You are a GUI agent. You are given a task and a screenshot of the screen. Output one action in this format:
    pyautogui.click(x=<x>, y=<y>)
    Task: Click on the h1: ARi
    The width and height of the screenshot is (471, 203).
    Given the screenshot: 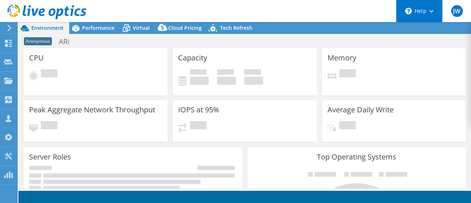 What is the action you would take?
    pyautogui.click(x=68, y=42)
    